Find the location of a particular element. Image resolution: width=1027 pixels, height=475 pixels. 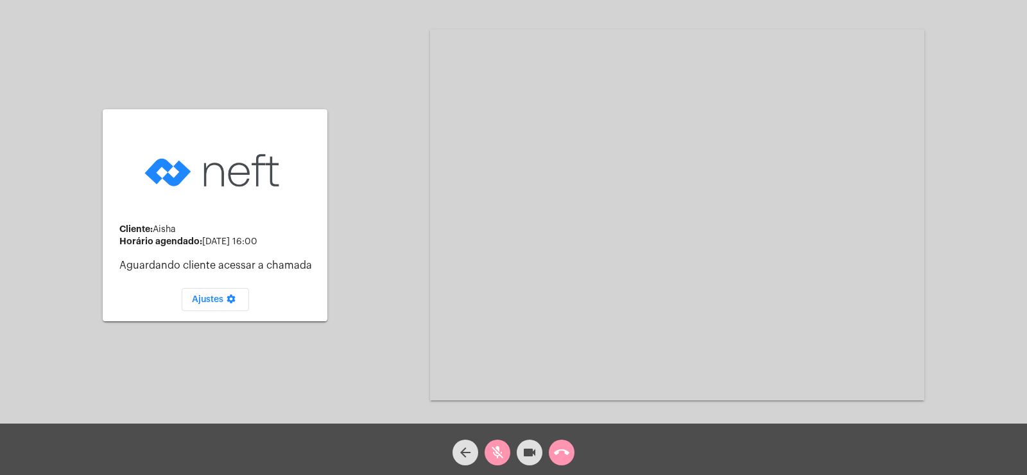

button: Ajustes is located at coordinates (215, 299).